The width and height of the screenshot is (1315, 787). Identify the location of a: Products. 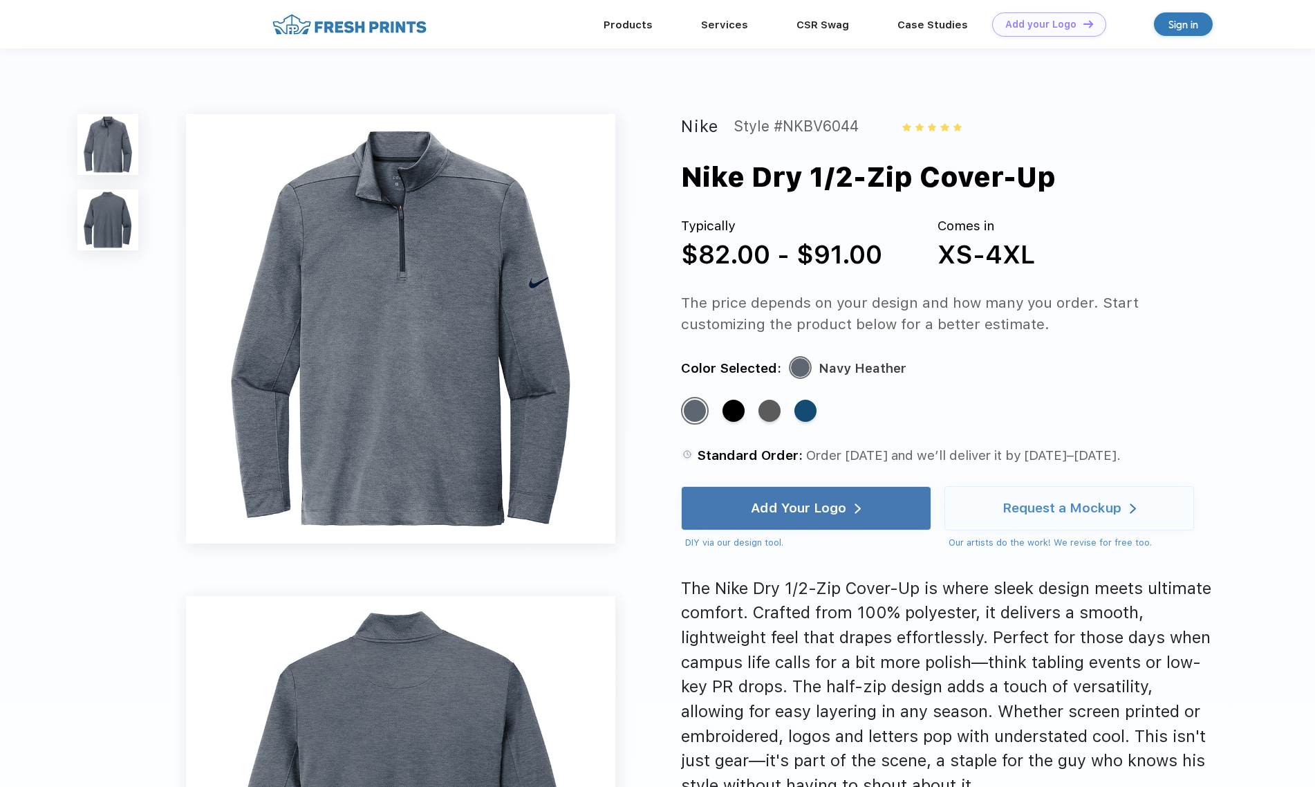
(628, 25).